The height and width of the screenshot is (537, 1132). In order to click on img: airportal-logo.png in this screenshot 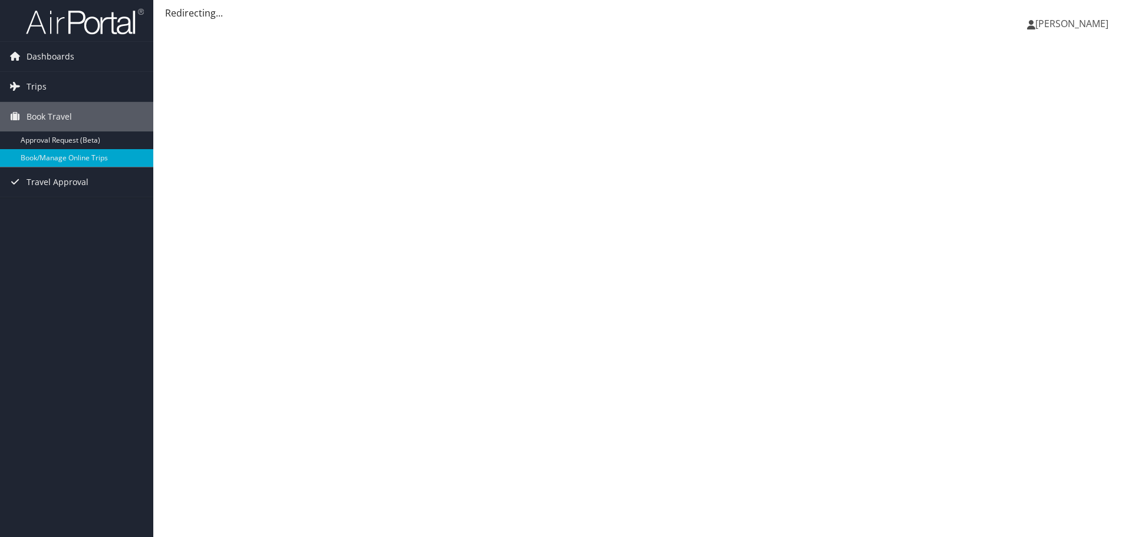, I will do `click(85, 21)`.